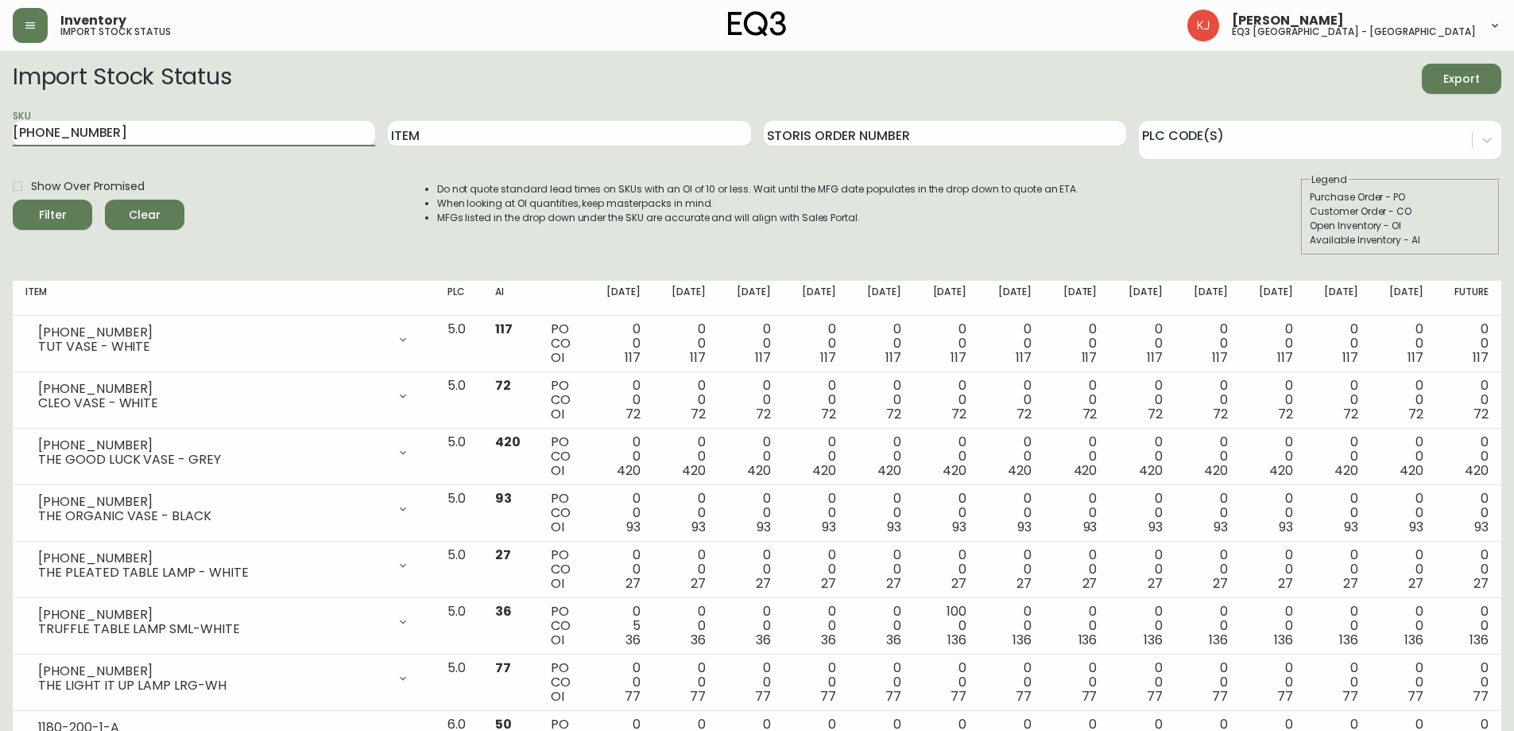  I want to click on div: Customer Order - CO, so click(1401, 211).